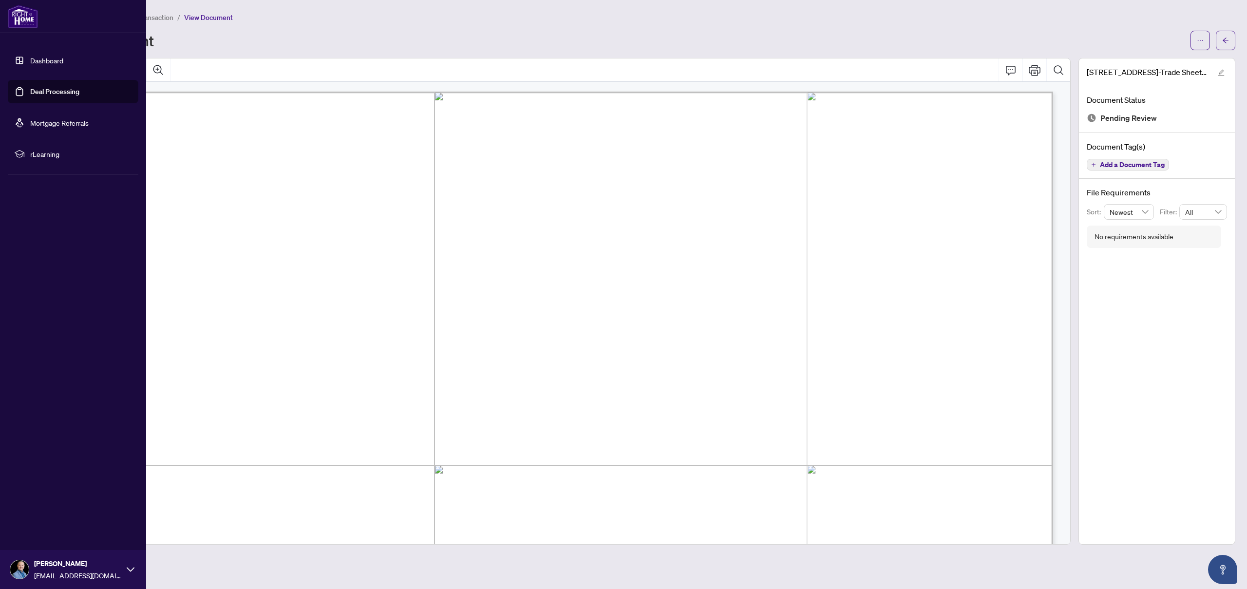  What do you see at coordinates (1132, 165) in the screenshot?
I see `span: Add a Document Tag` at bounding box center [1132, 165].